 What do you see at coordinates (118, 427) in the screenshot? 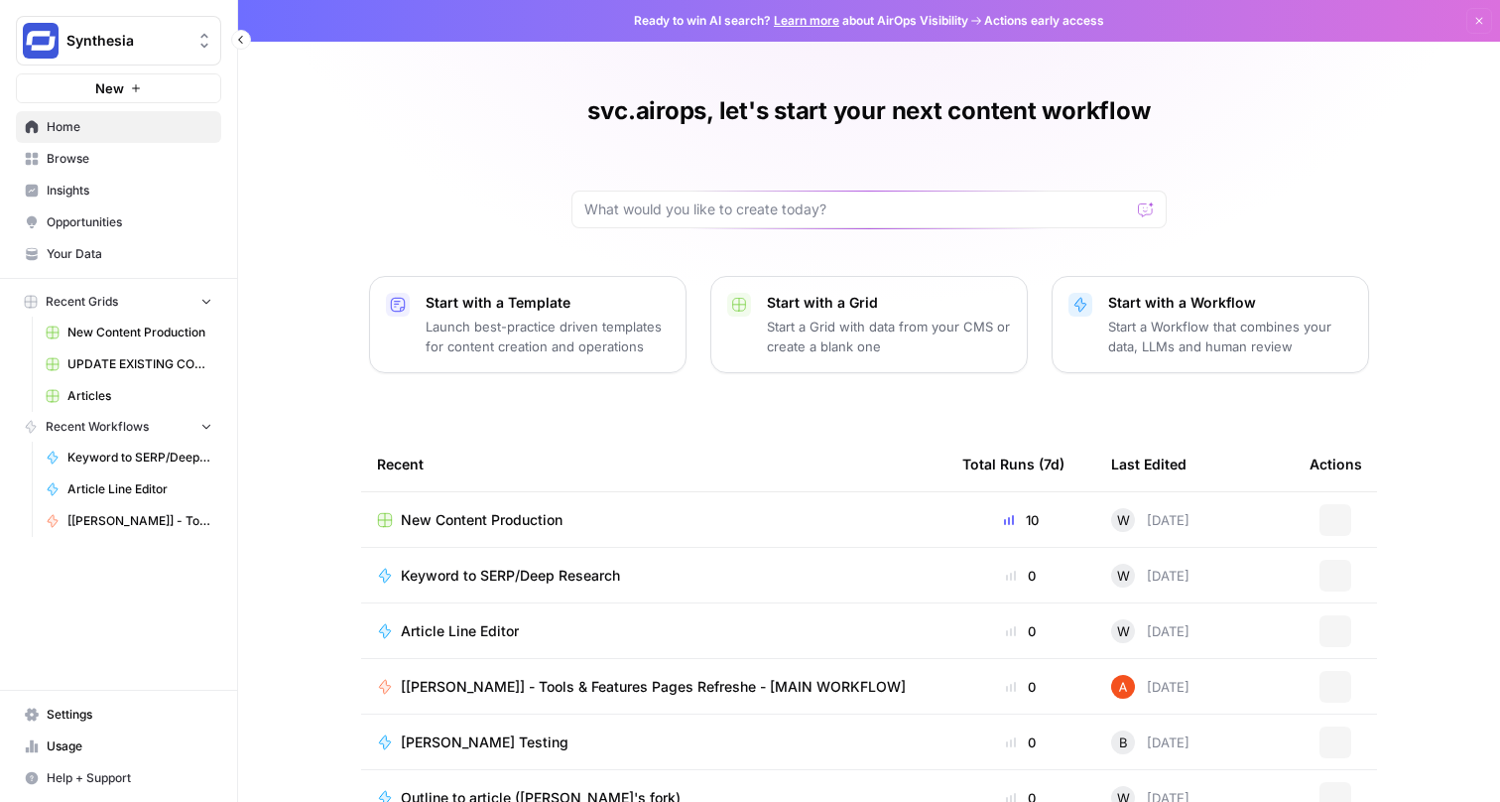
I see `button: Recent Workflows` at bounding box center [118, 427].